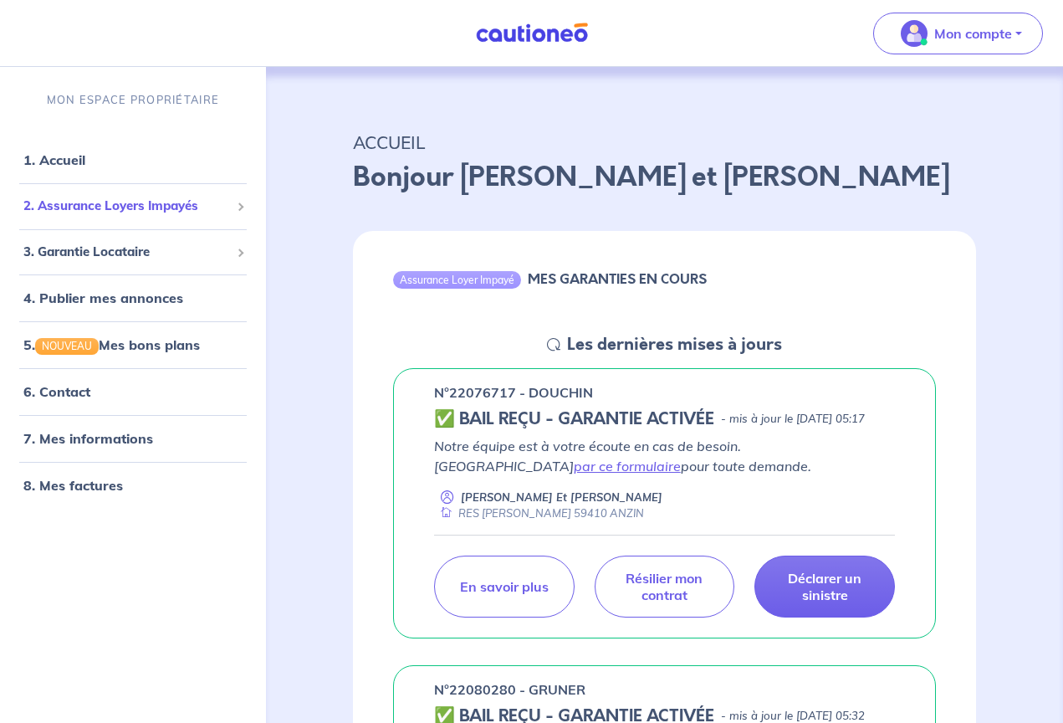  What do you see at coordinates (126, 252) in the screenshot?
I see `span: 3. Garantie Locataire` at bounding box center [126, 252].